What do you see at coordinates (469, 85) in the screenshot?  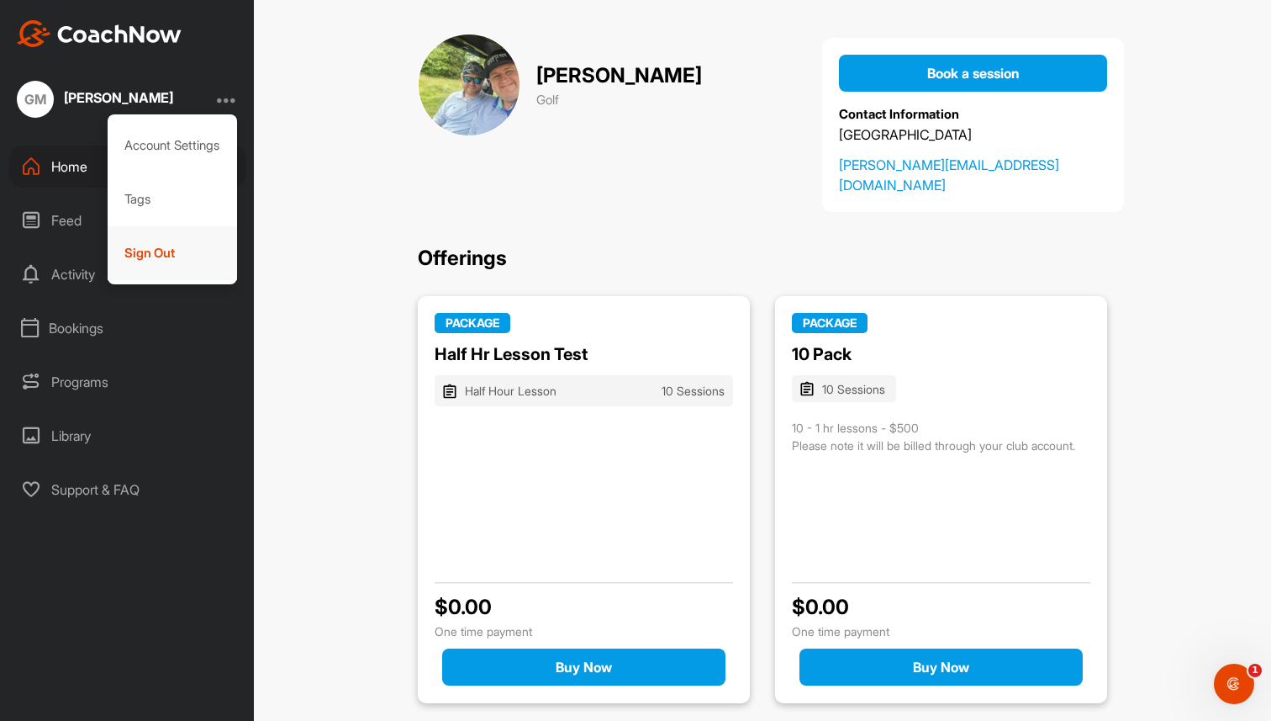 I see `img: cover` at bounding box center [469, 85].